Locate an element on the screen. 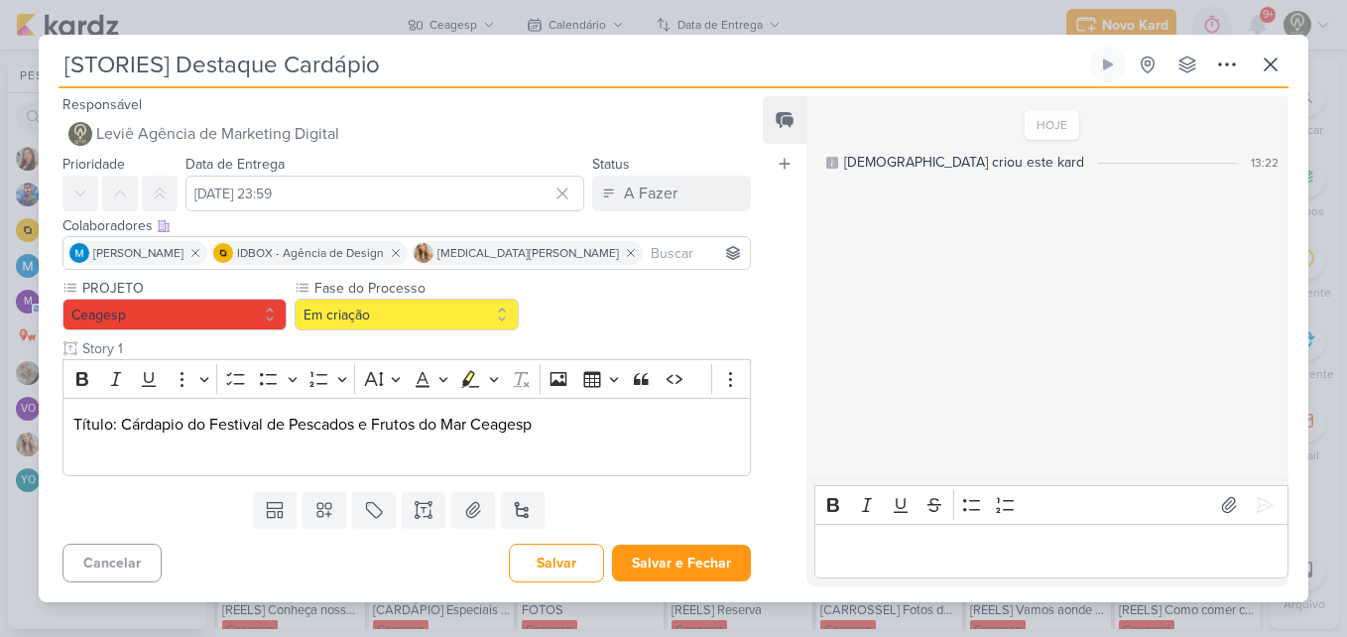 This screenshot has width=1347, height=637. label: Data de Entrega is located at coordinates (235, 164).